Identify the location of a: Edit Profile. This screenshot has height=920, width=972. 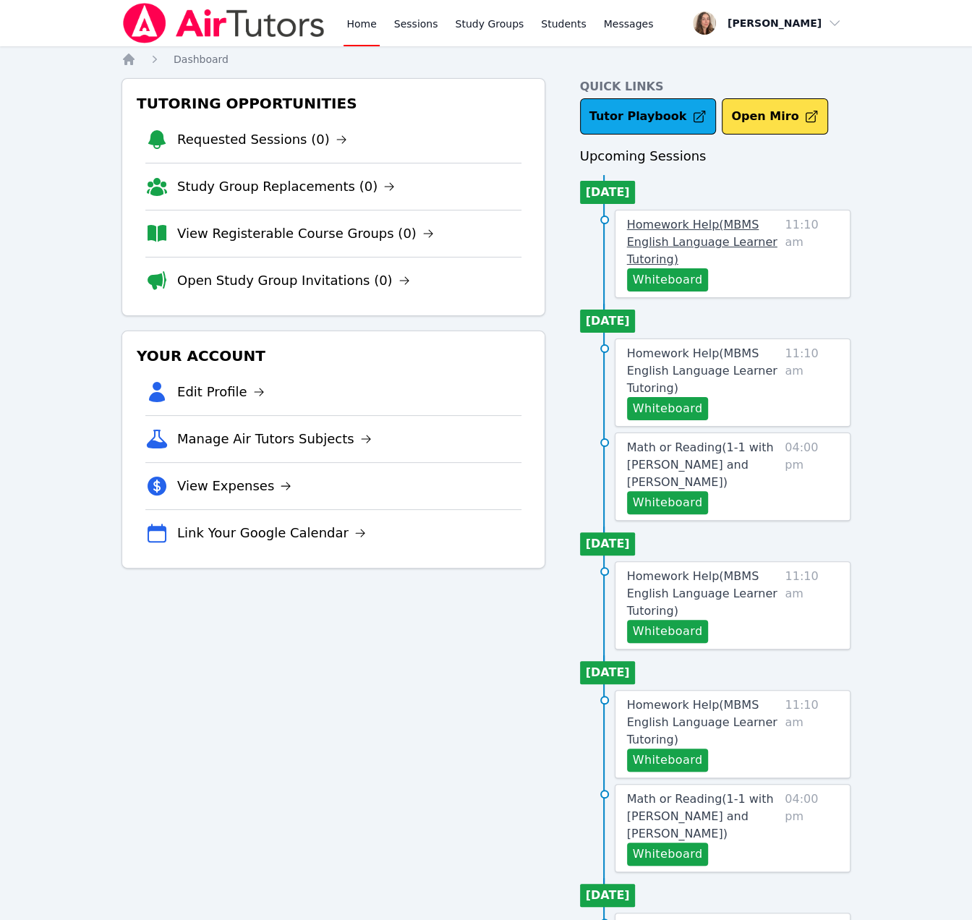
(221, 392).